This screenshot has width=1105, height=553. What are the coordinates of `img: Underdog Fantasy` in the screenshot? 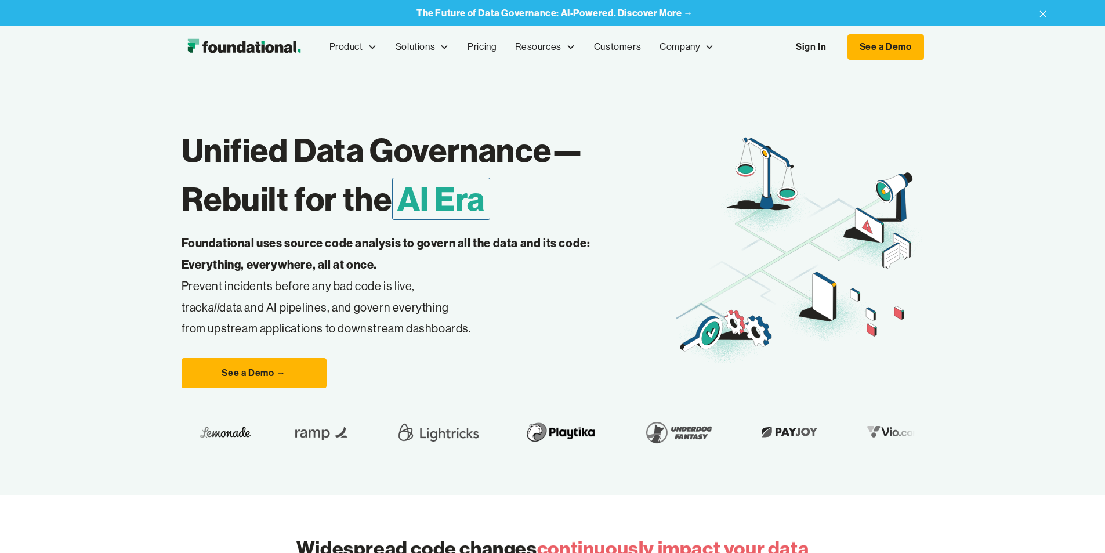 It's located at (678, 432).